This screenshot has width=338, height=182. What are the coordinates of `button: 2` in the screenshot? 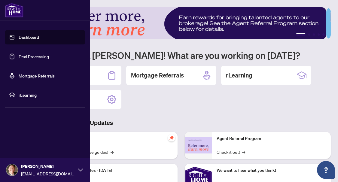 It's located at (309, 35).